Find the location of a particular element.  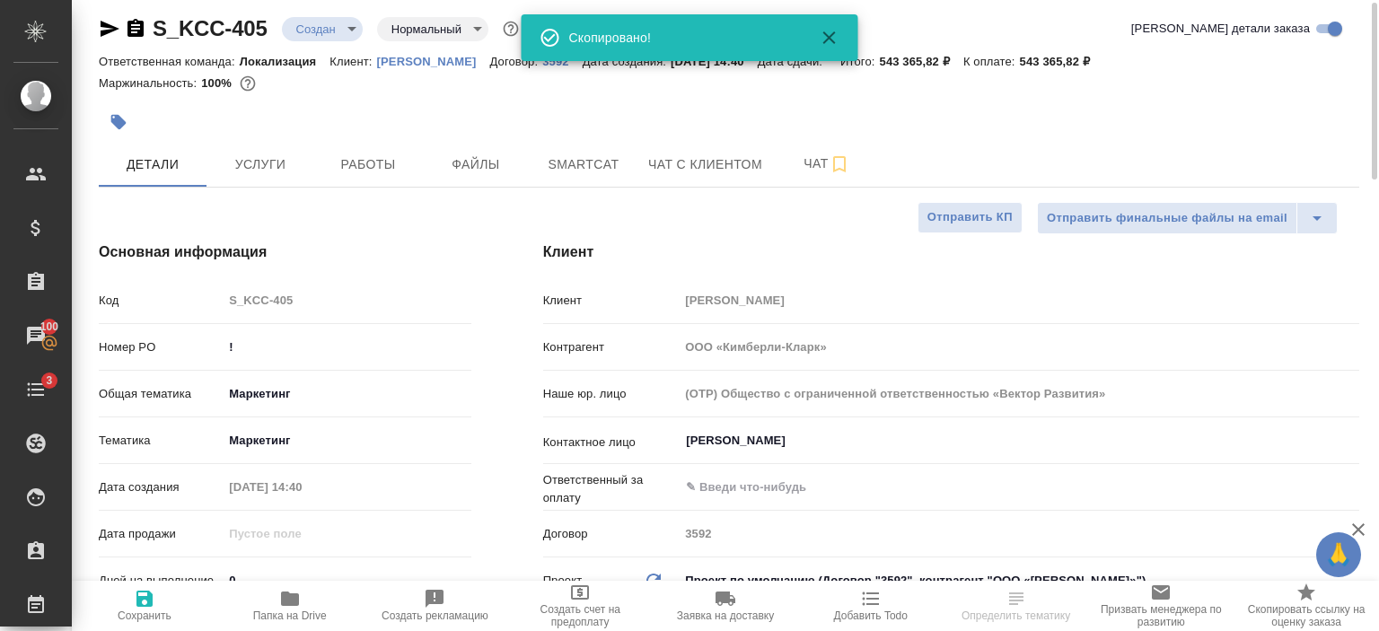

span: Чат с клиентом is located at coordinates (705, 164).